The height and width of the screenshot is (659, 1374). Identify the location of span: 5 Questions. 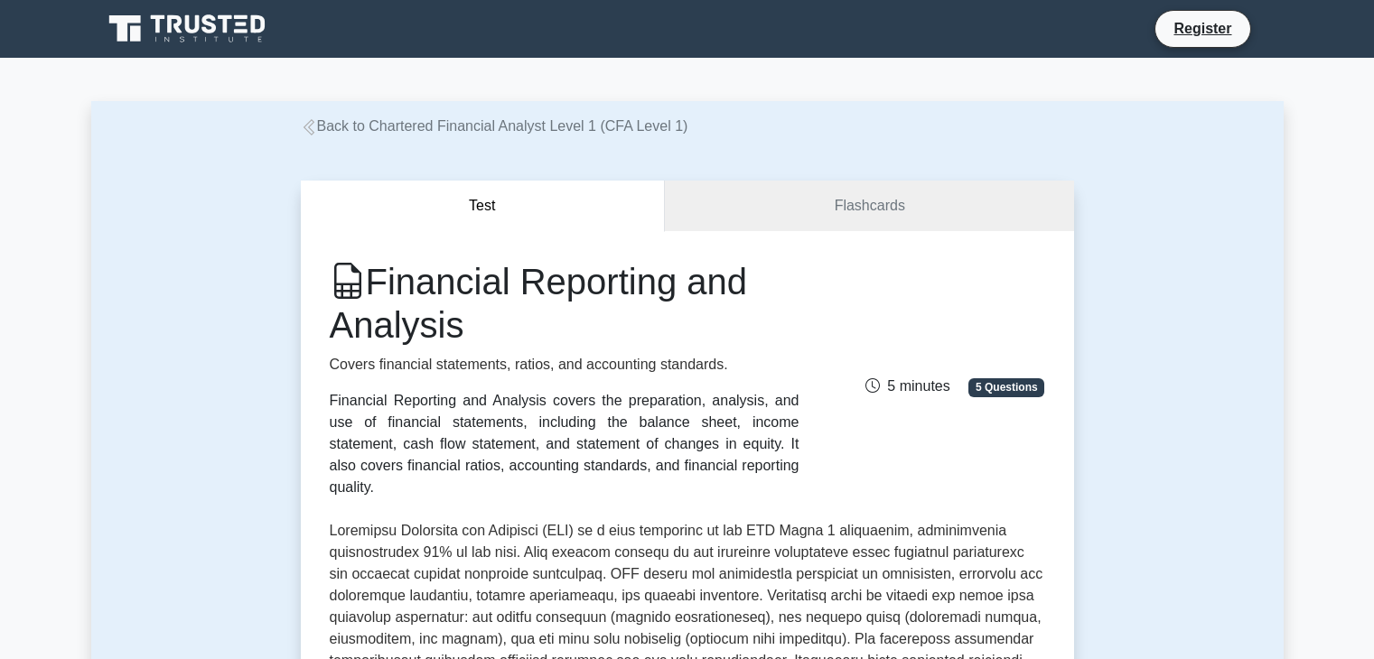
(1006, 388).